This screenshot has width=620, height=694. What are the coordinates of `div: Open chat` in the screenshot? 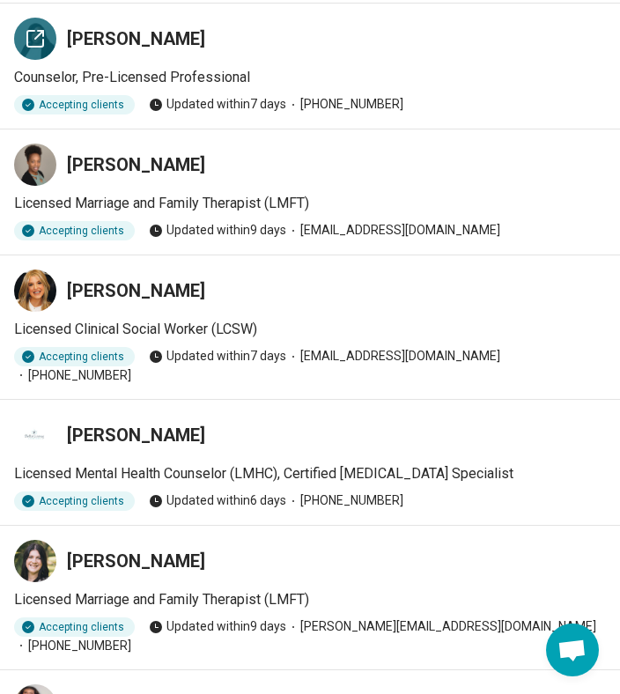 It's located at (572, 650).